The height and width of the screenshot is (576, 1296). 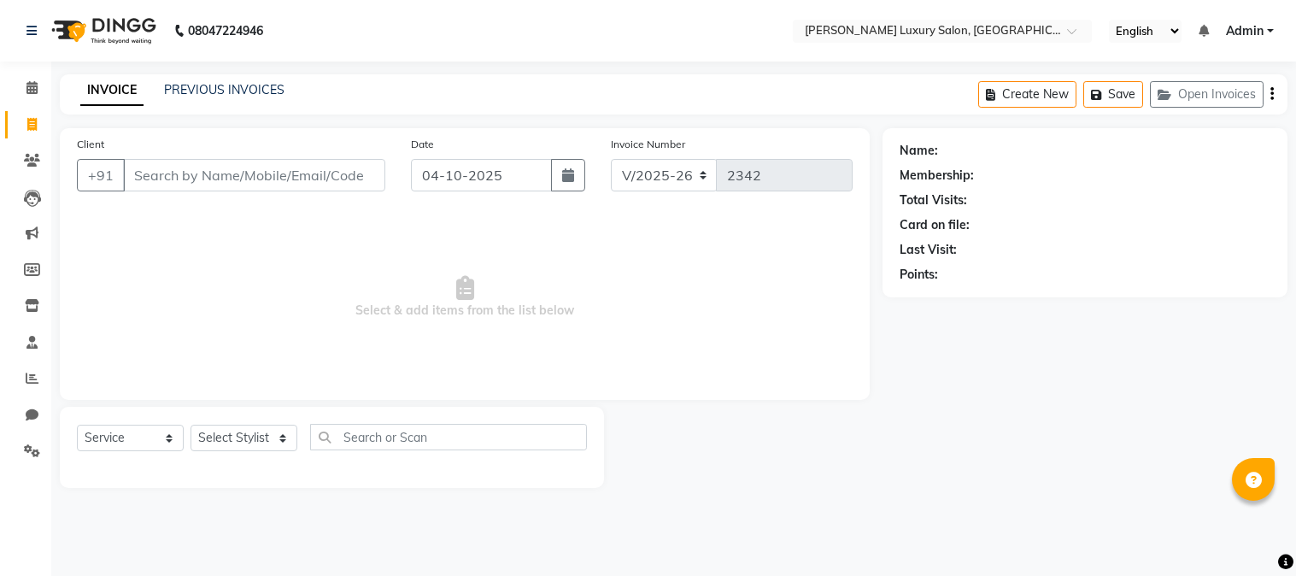 What do you see at coordinates (226, 31) in the screenshot?
I see `b: 08047224946` at bounding box center [226, 31].